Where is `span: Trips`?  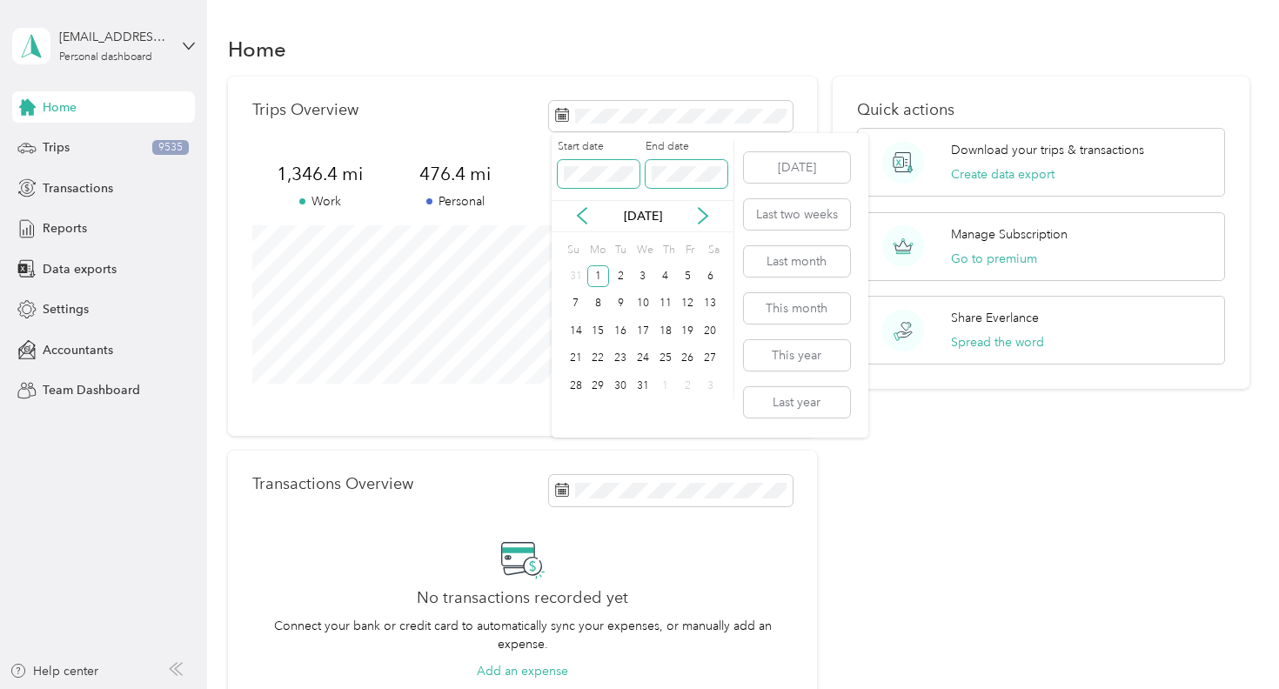 span: Trips is located at coordinates (56, 147).